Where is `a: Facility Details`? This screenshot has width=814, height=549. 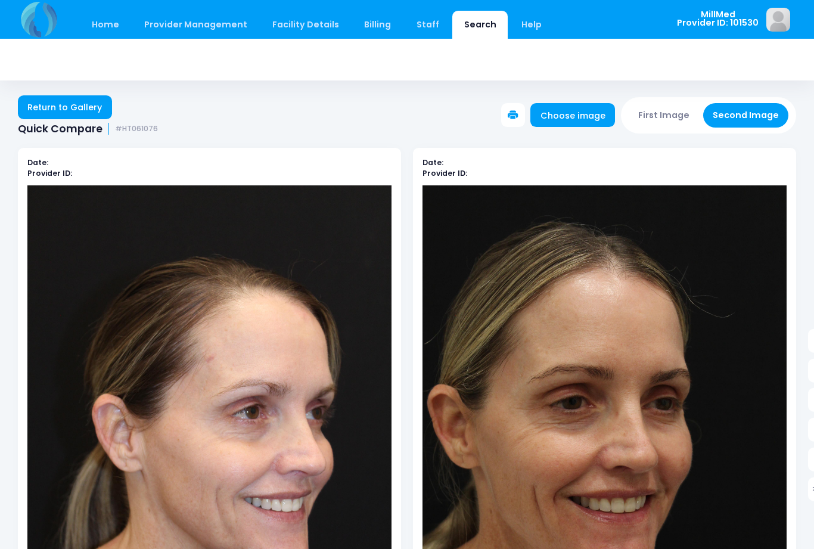 a: Facility Details is located at coordinates (306, 24).